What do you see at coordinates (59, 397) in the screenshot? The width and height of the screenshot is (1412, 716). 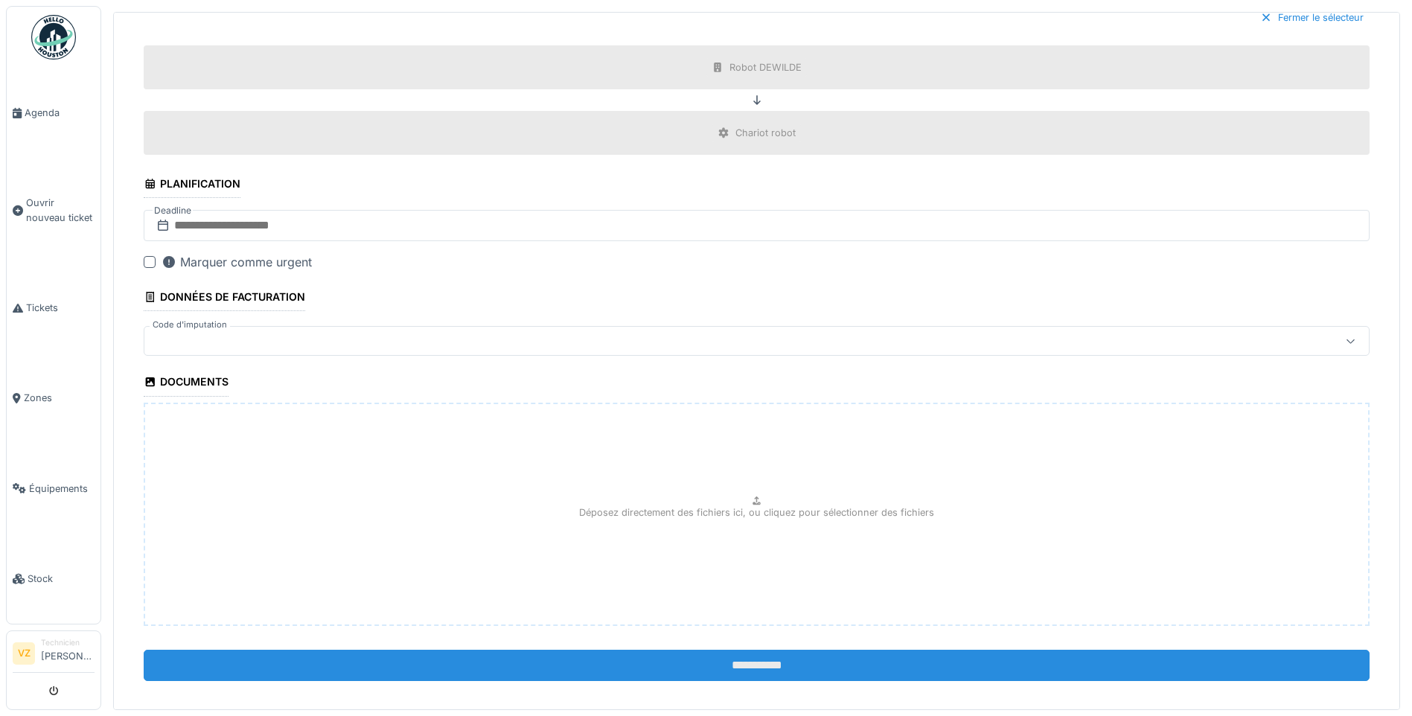 I see `span: Zones` at bounding box center [59, 397].